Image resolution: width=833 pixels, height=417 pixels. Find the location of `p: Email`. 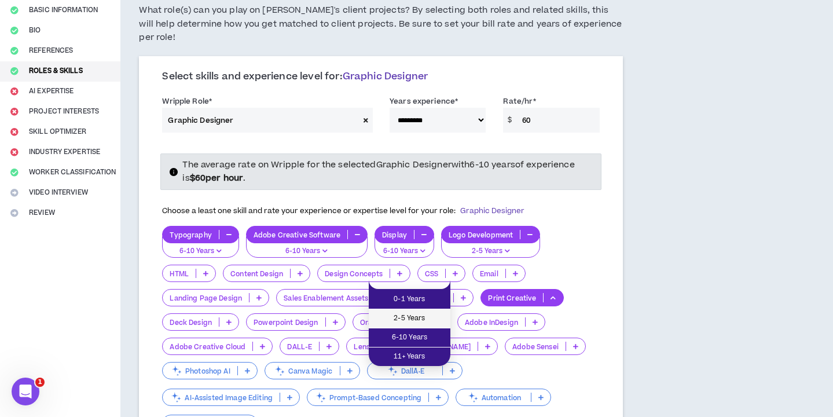

p: Email is located at coordinates (489, 273).